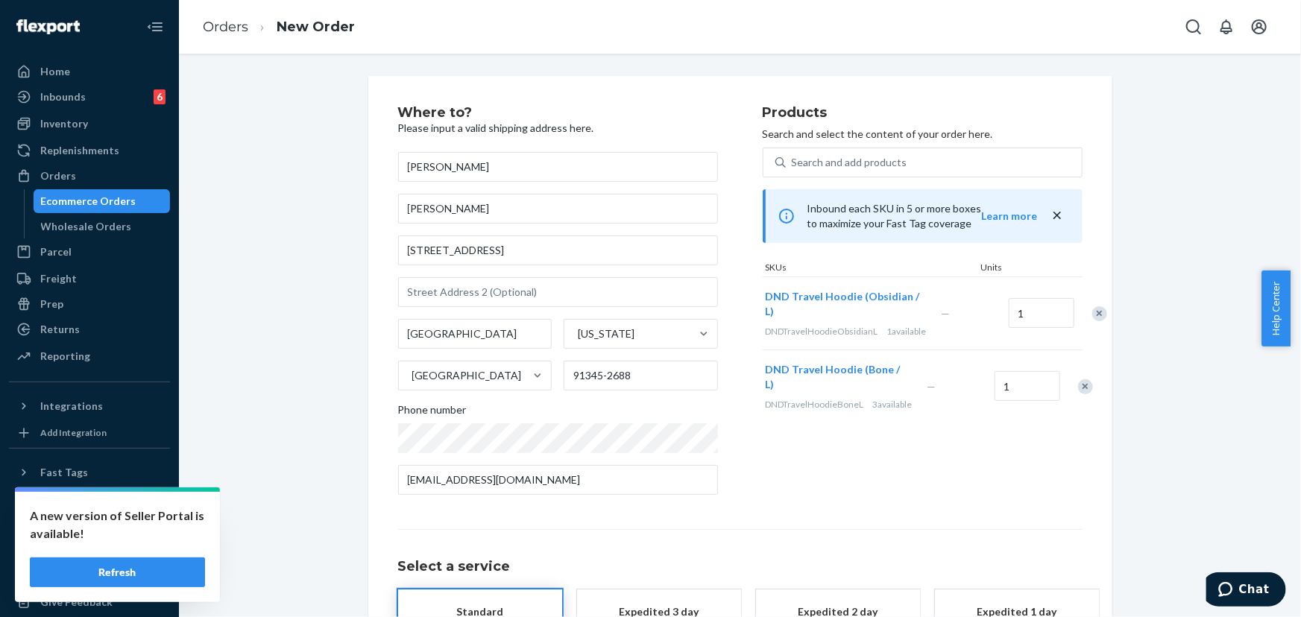 The height and width of the screenshot is (617, 1301). What do you see at coordinates (76, 603) in the screenshot?
I see `div: Give Feedback` at bounding box center [76, 603].